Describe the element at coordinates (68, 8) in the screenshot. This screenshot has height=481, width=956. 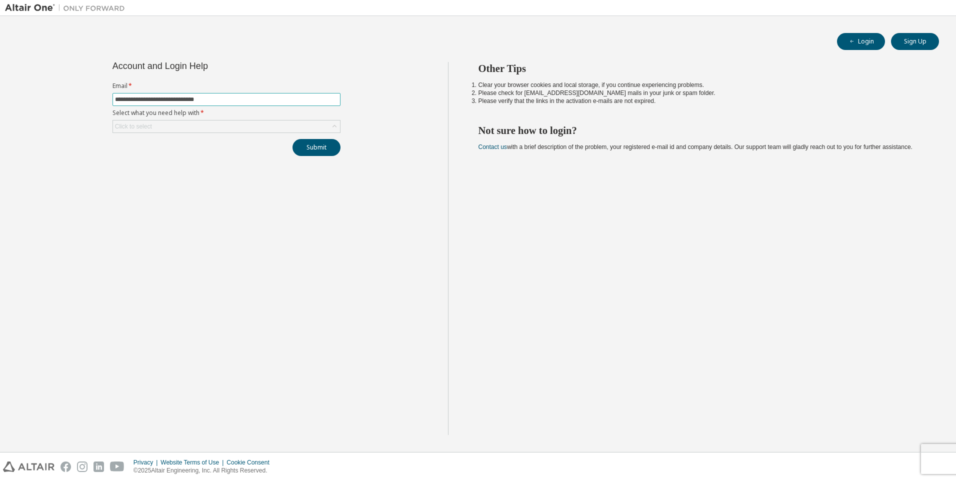
I see `img: Altair One` at that location.